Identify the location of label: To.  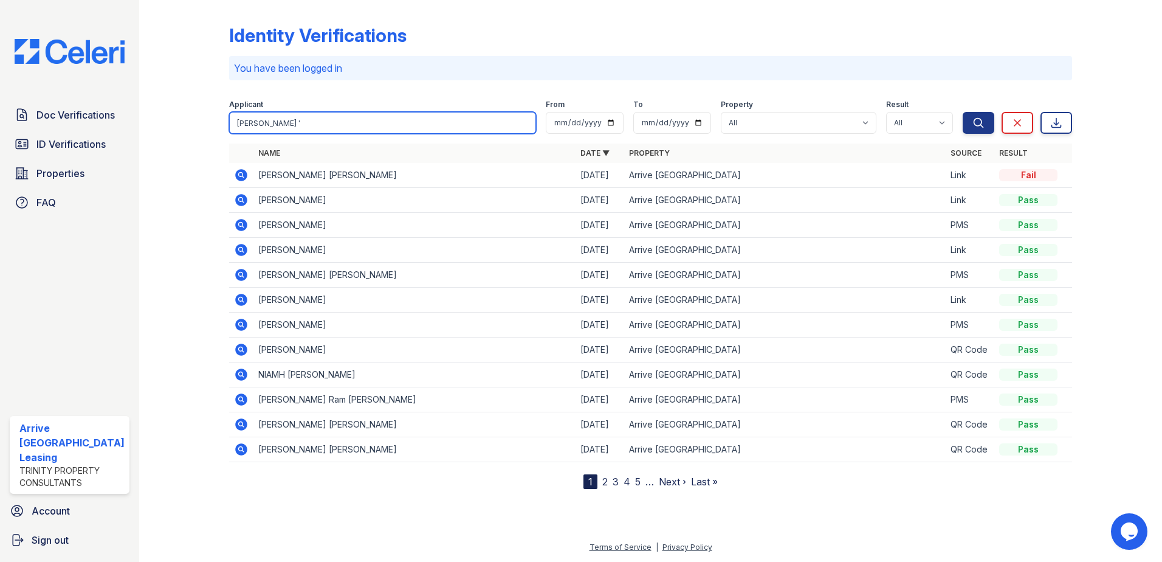
(638, 105).